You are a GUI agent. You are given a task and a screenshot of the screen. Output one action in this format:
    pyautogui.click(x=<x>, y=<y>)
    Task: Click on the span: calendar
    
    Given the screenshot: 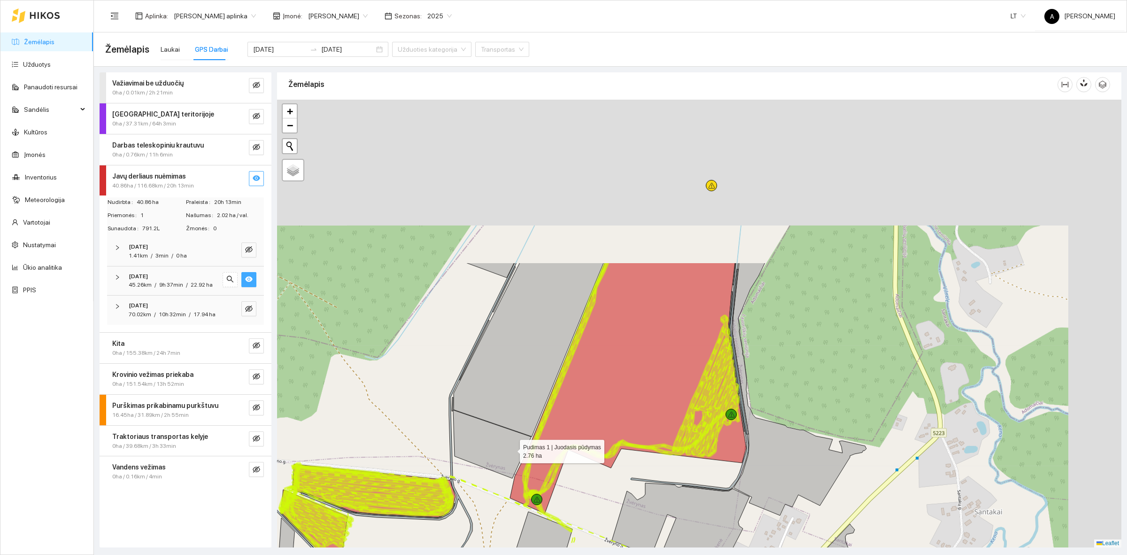 What is the action you would take?
    pyautogui.click(x=388, y=16)
    